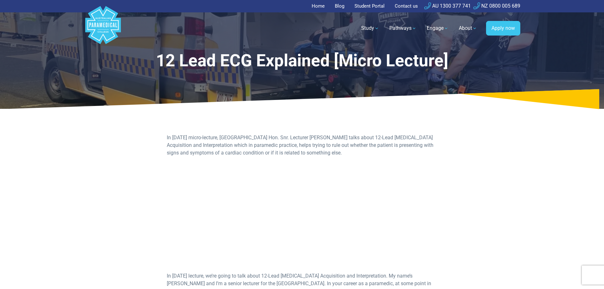  I want to click on a: Study, so click(370, 28).